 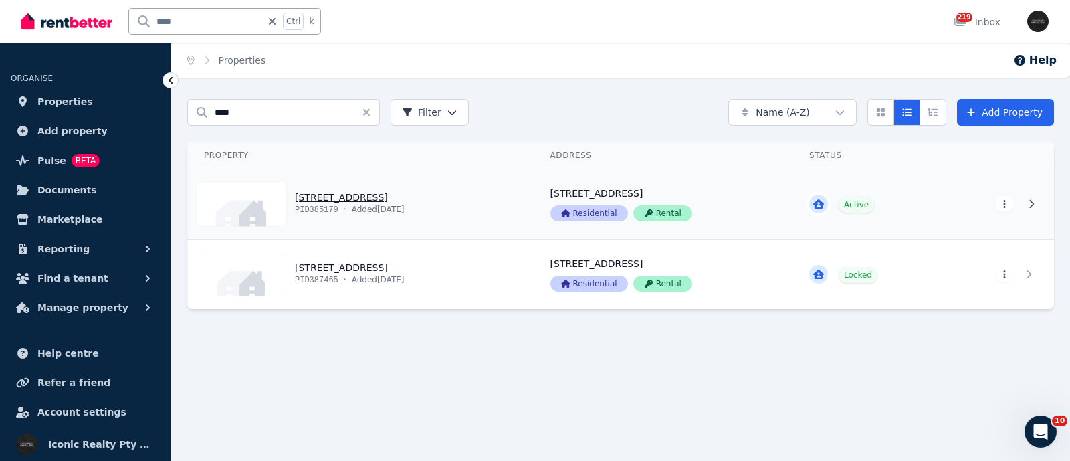 I want to click on span: Find a tenant, so click(x=73, y=278).